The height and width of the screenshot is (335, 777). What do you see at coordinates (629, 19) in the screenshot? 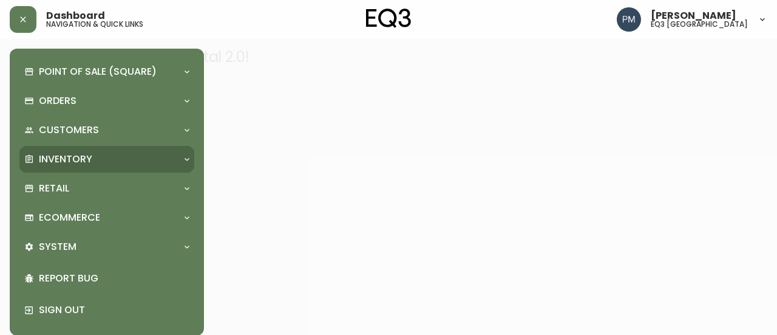
I see `img: 0a7c5790205149dfd4c0ba0a3a48f705` at bounding box center [629, 19].